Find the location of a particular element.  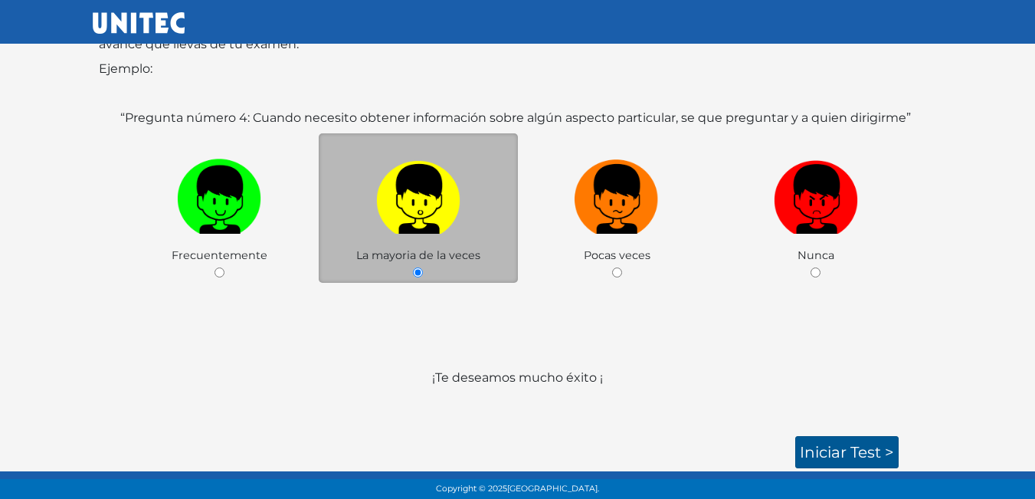

img: r1.png is located at coordinates (816, 193).